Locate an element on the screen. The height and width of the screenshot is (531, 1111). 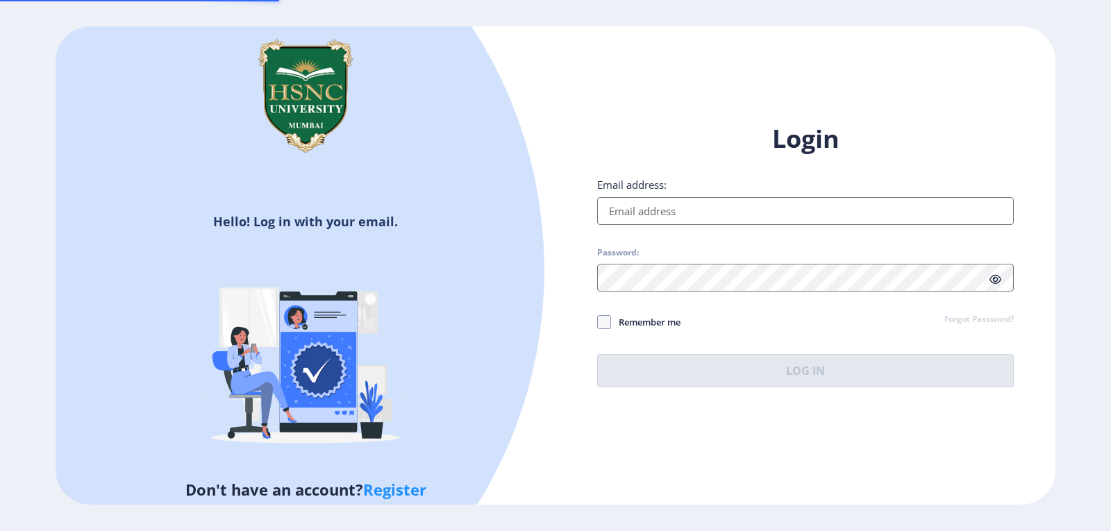
a: Forgot Password? is located at coordinates (979, 320).